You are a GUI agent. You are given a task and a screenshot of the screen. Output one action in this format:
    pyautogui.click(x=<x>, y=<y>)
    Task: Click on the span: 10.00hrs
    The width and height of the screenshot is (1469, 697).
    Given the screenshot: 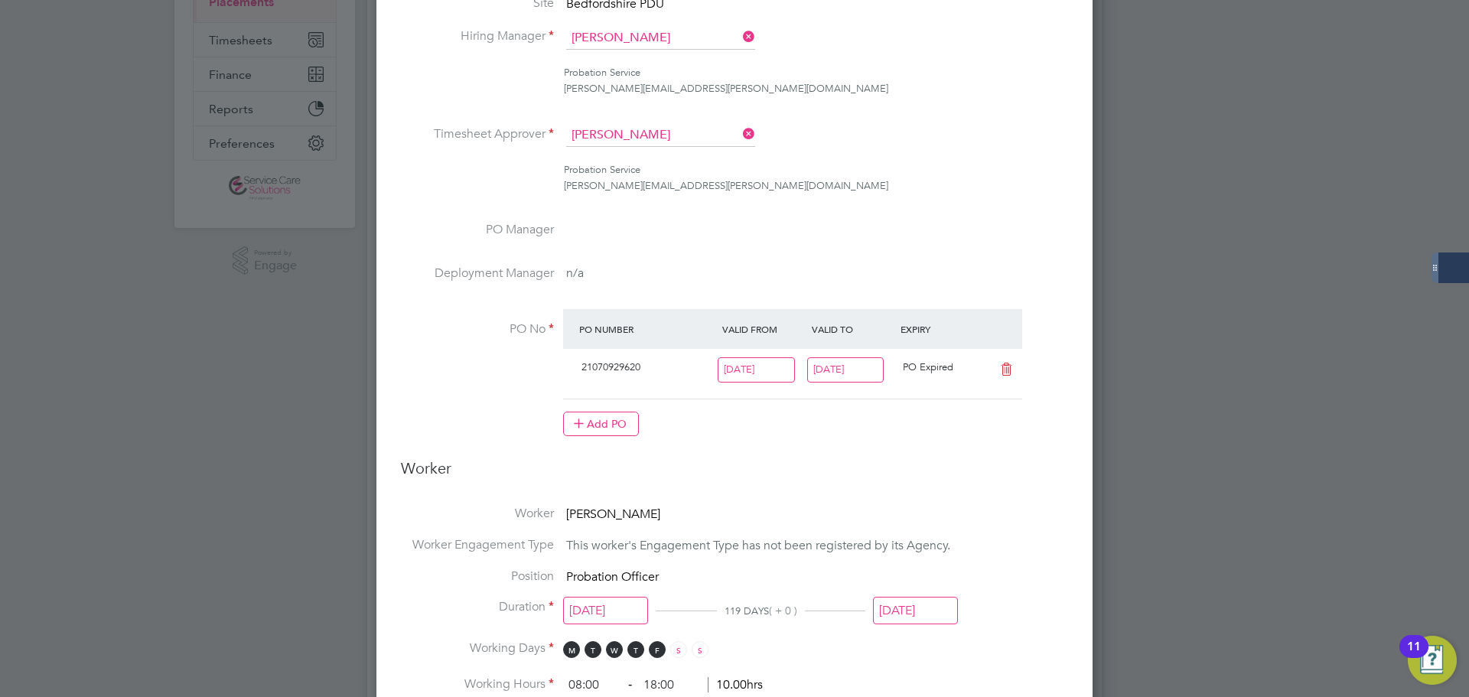 What is the action you would take?
    pyautogui.click(x=735, y=685)
    